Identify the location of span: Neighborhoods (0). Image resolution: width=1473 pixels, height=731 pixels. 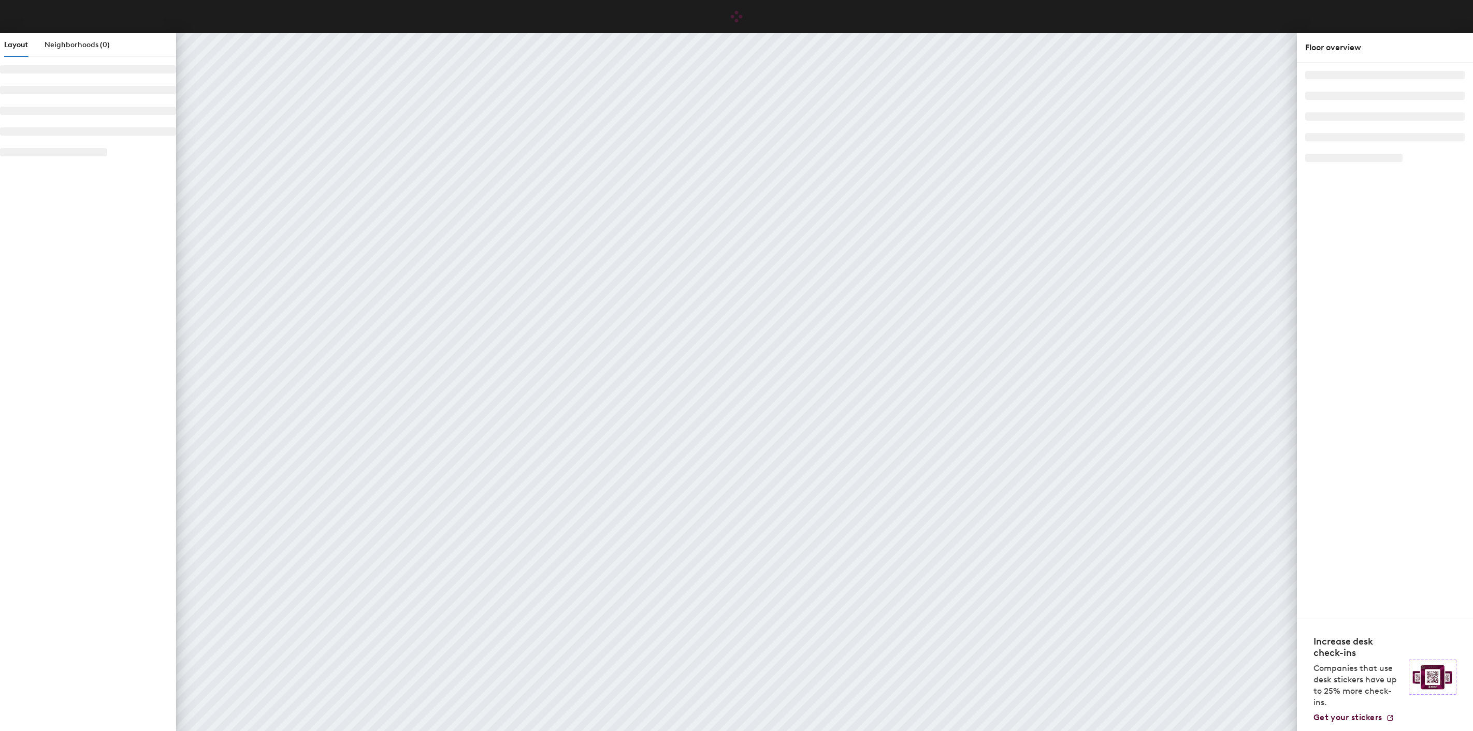
(77, 45).